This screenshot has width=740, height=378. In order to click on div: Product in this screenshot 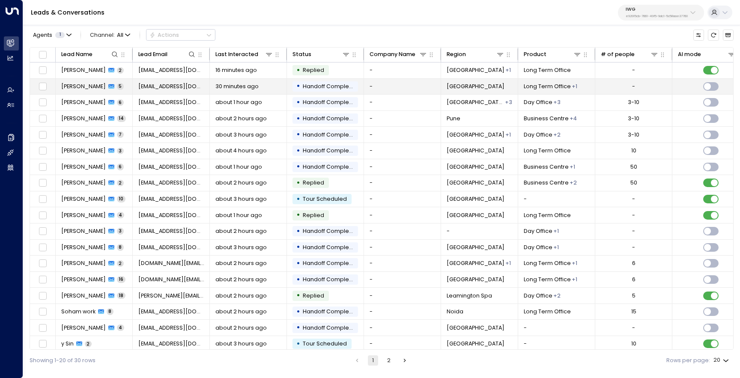, I will do `click(553, 54)`.